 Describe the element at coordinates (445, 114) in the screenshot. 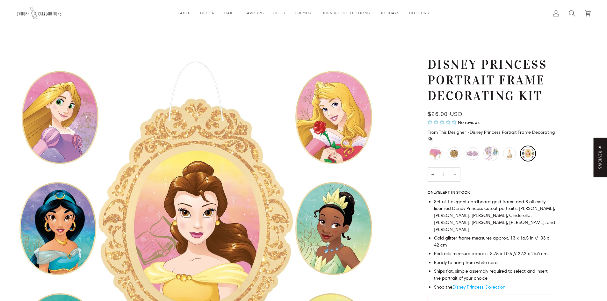

I see `span: $26.00 USD` at that location.